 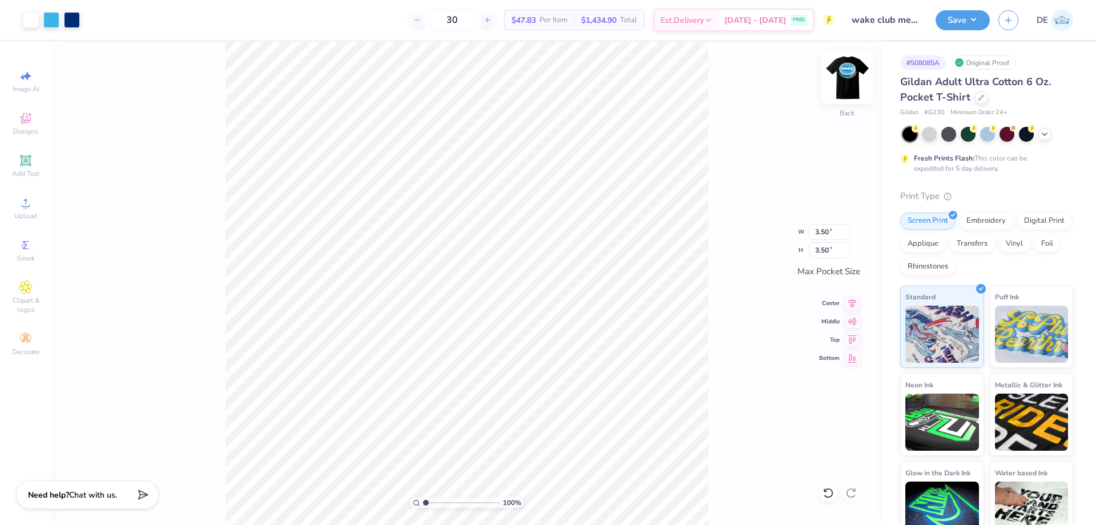 What do you see at coordinates (1029, 384) in the screenshot?
I see `span: Metallic & Glitter Ink` at bounding box center [1029, 384].